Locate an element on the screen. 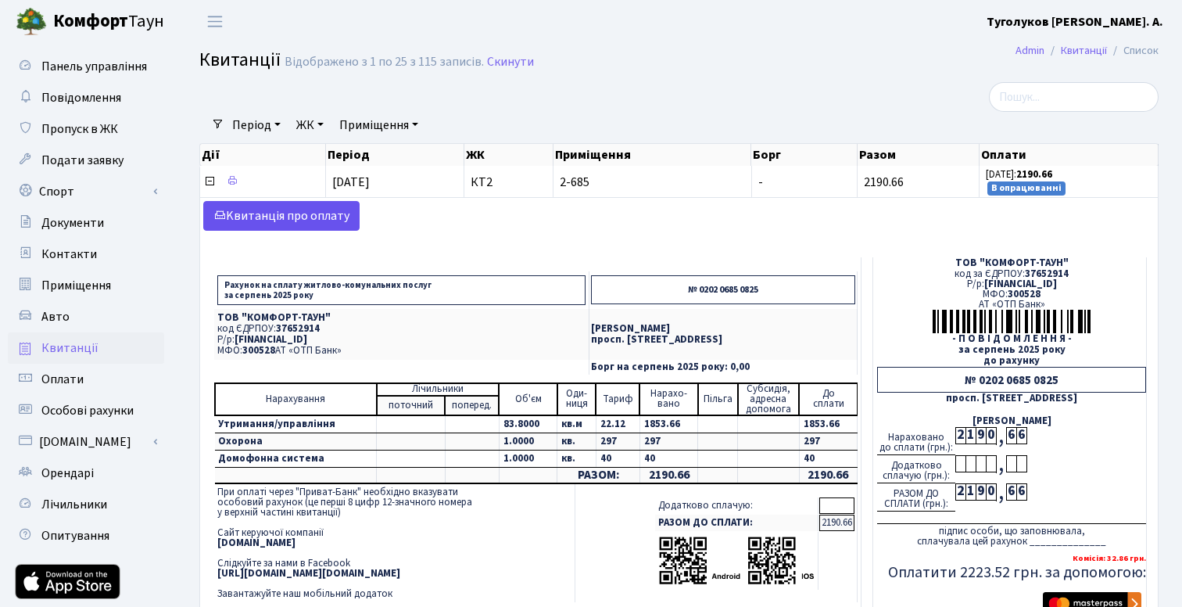 This screenshot has height=607, width=1182. th: Борг is located at coordinates (805, 155).